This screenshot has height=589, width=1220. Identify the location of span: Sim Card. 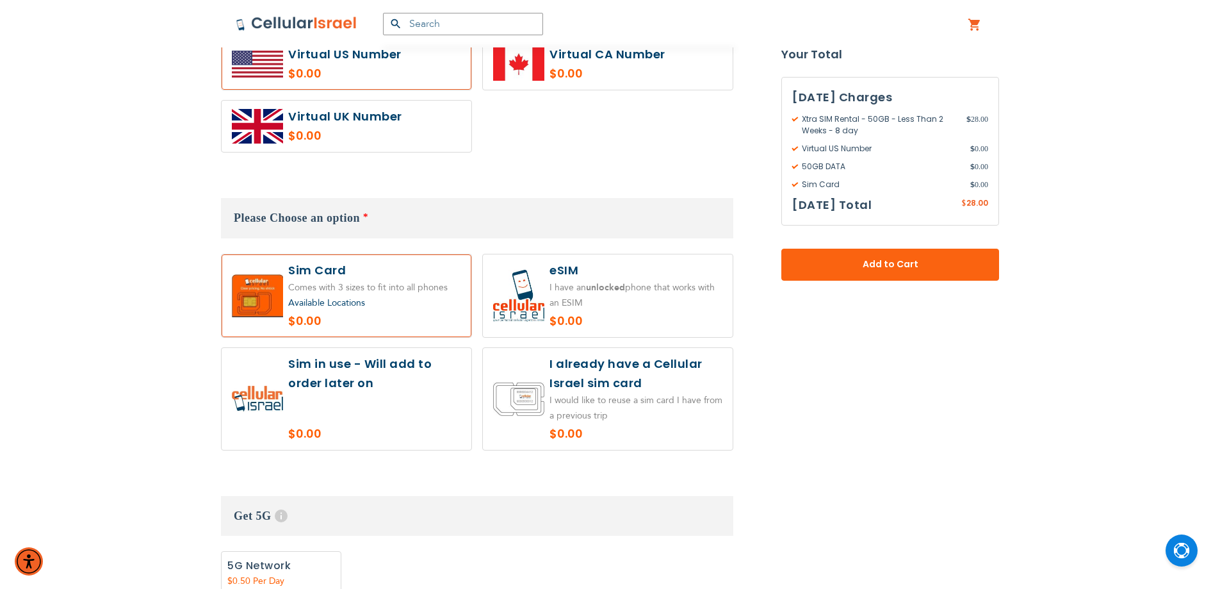
(881, 184).